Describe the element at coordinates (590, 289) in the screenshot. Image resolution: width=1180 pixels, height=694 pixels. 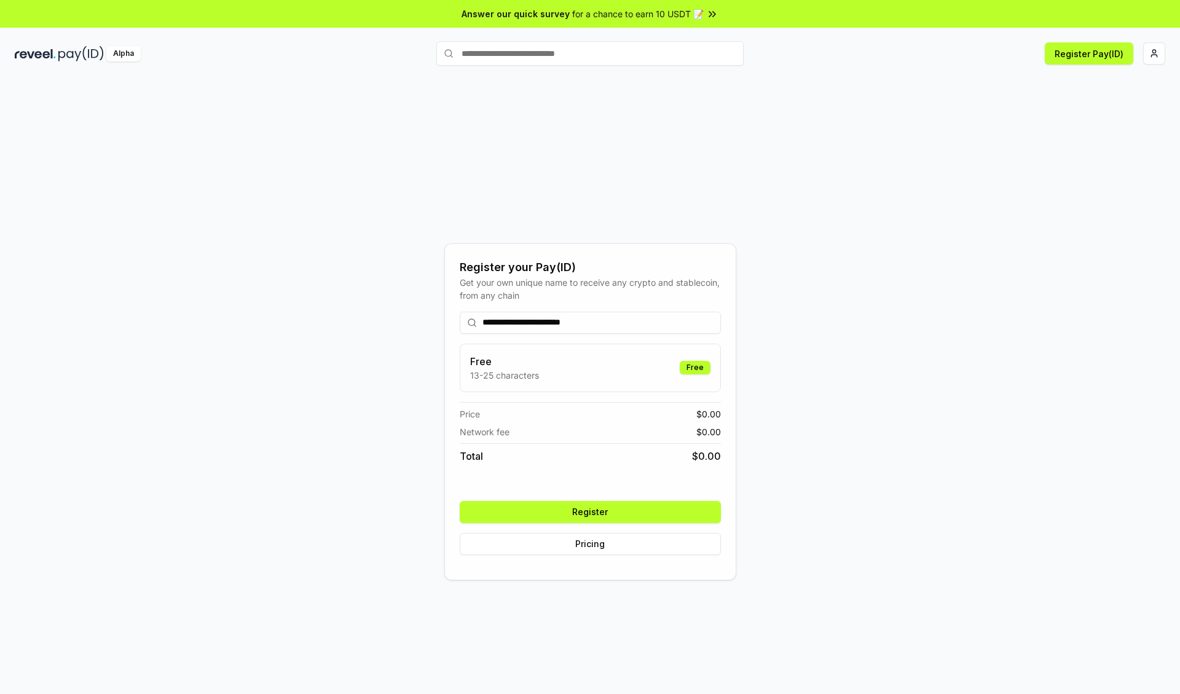
I see `div: Get your own unique name to receive any crypto and stablecoin, from any chain` at that location.